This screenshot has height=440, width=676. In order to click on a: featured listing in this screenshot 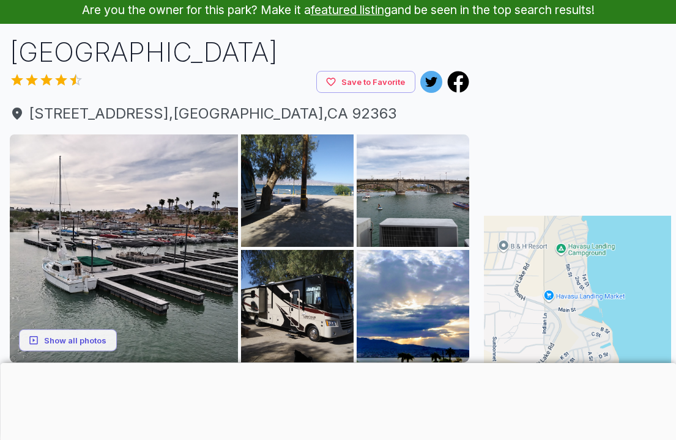, I will do `click(350, 10)`.